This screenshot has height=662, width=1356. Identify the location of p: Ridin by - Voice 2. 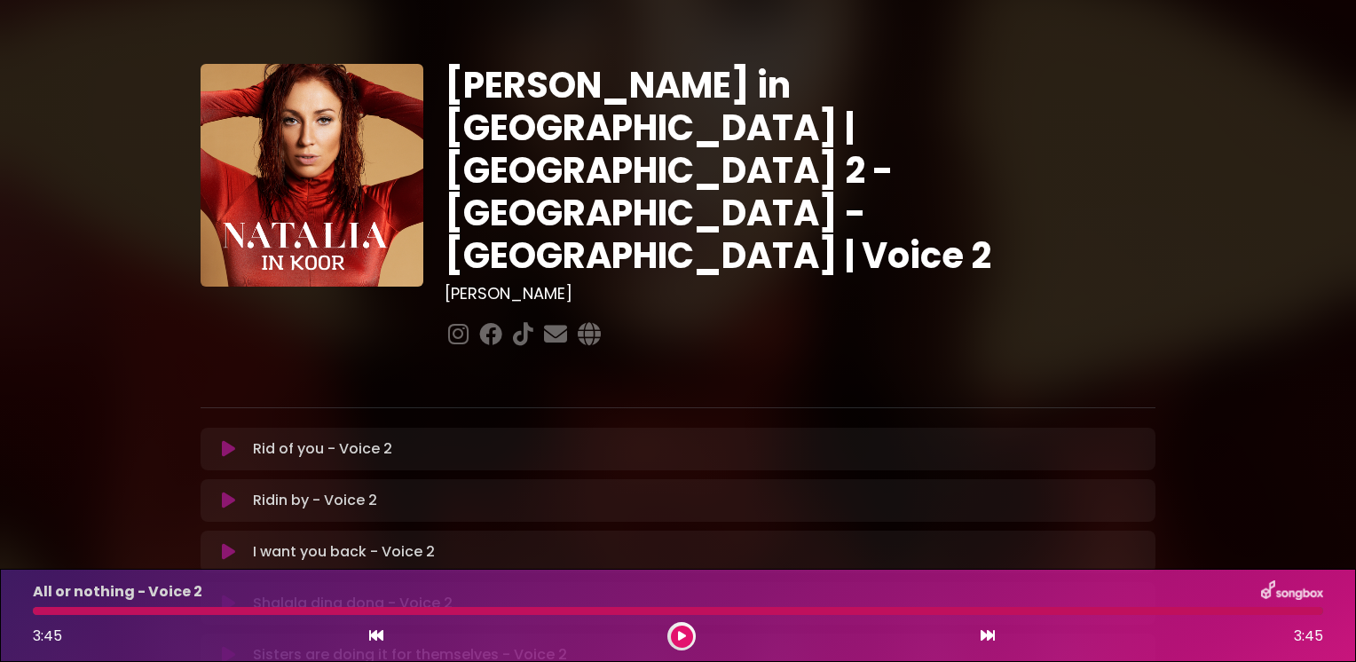
(315, 501).